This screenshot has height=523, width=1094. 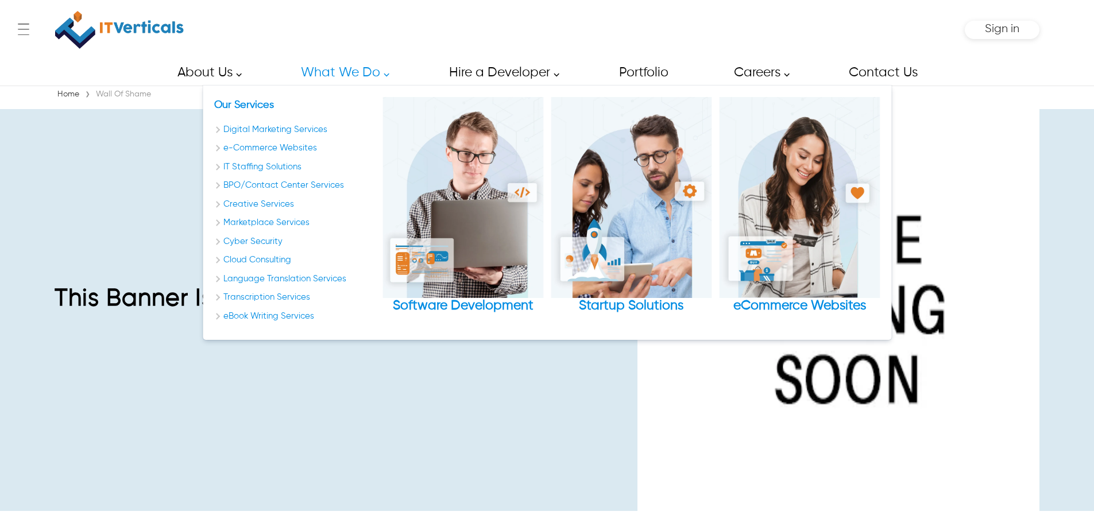 What do you see at coordinates (800, 206) in the screenshot?
I see `a: eCommerce Websites` at bounding box center [800, 206].